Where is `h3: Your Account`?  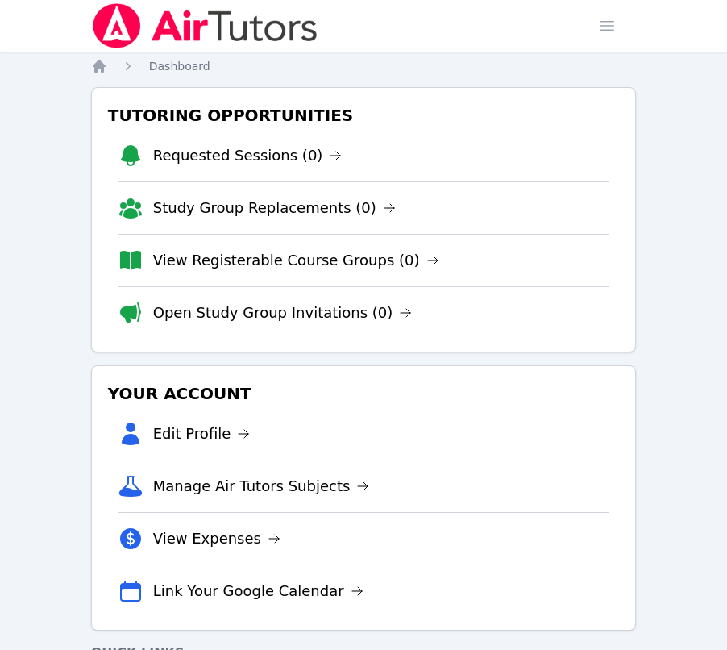 h3: Your Account is located at coordinates (364, 393).